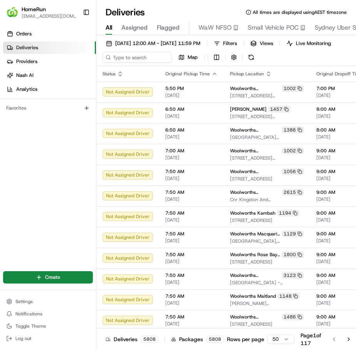 The height and width of the screenshot is (350, 356). Describe the element at coordinates (288, 297) in the screenshot. I see `div: 1148` at that location.